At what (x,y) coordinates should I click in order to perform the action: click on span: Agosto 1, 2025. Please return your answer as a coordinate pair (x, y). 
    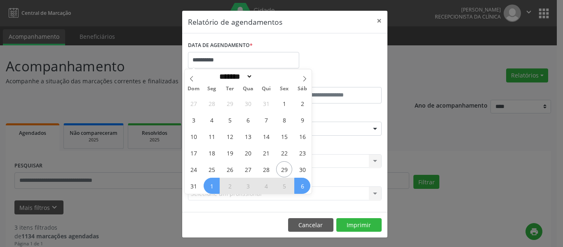
    Looking at the image, I should click on (284, 103).